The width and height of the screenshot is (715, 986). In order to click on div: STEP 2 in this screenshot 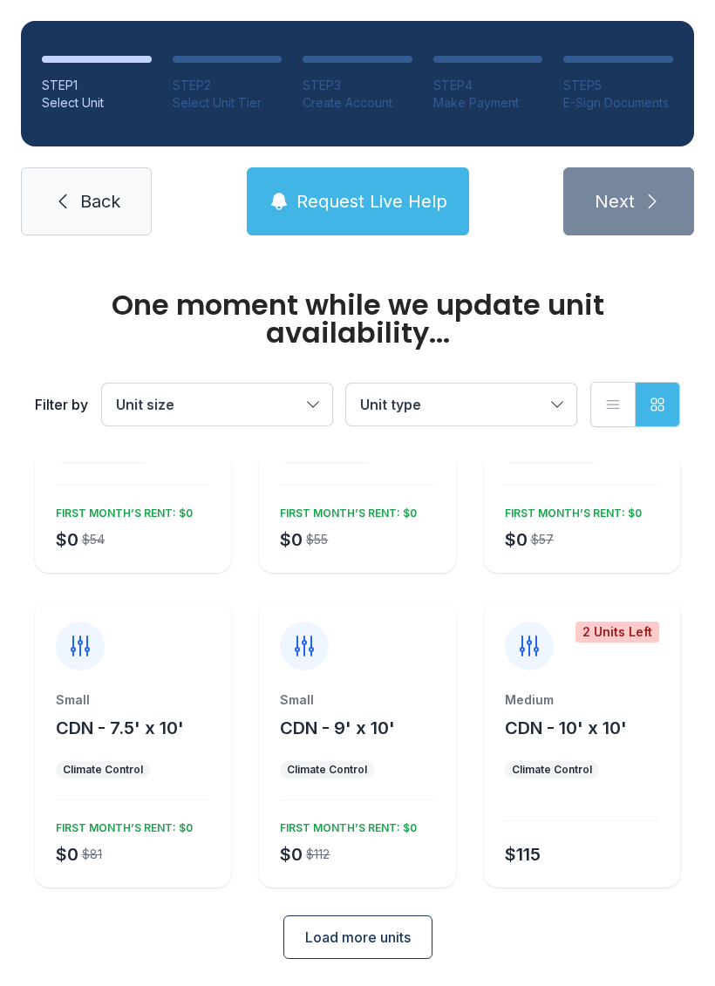, I will do `click(227, 85)`.